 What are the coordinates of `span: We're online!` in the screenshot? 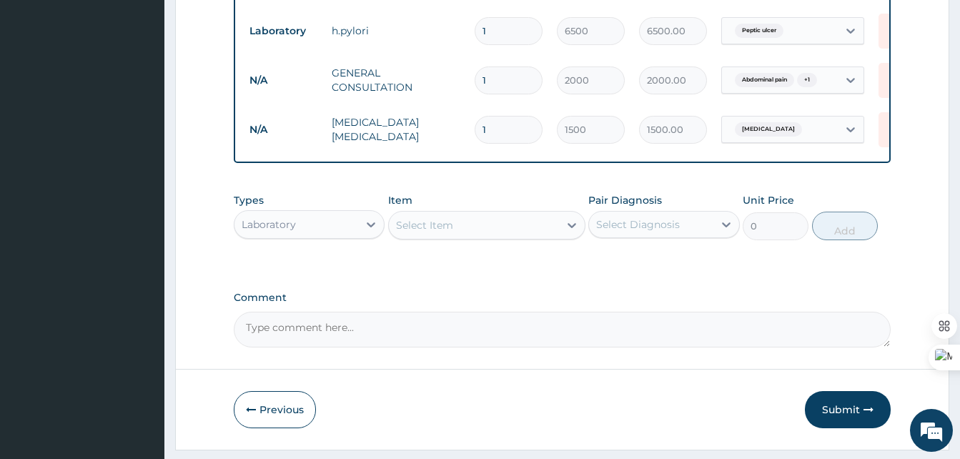 It's located at (140, 210).